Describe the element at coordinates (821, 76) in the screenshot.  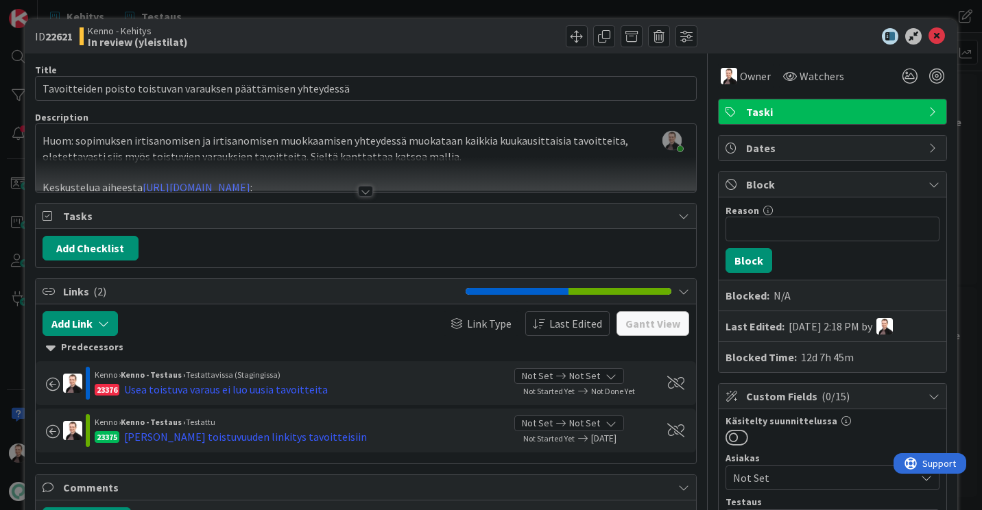
I see `span: Watchers` at that location.